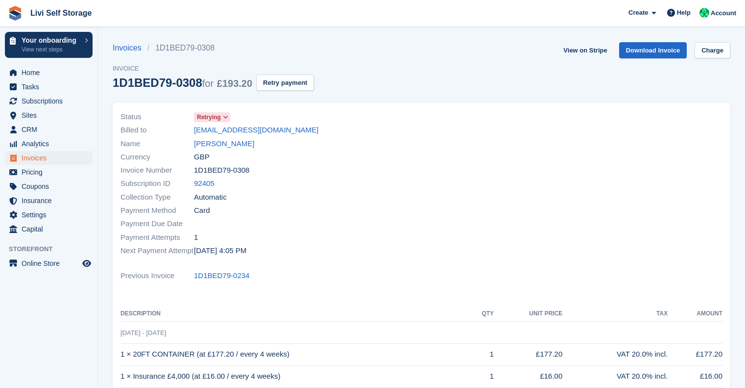  I want to click on td: 1 × Insurance £4,000 (at £16.00 / every 4 weeks), so click(294, 376).